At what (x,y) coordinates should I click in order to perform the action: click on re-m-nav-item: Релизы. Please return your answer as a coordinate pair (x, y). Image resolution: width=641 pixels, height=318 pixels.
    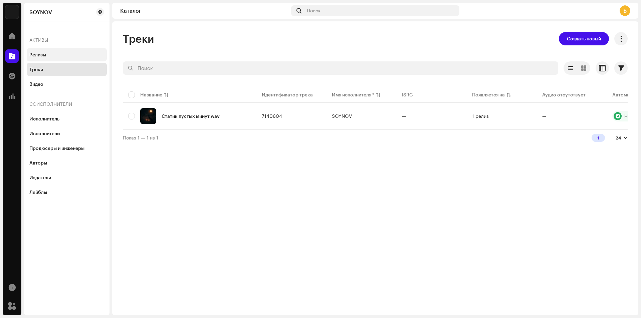
    Looking at the image, I should click on (67, 55).